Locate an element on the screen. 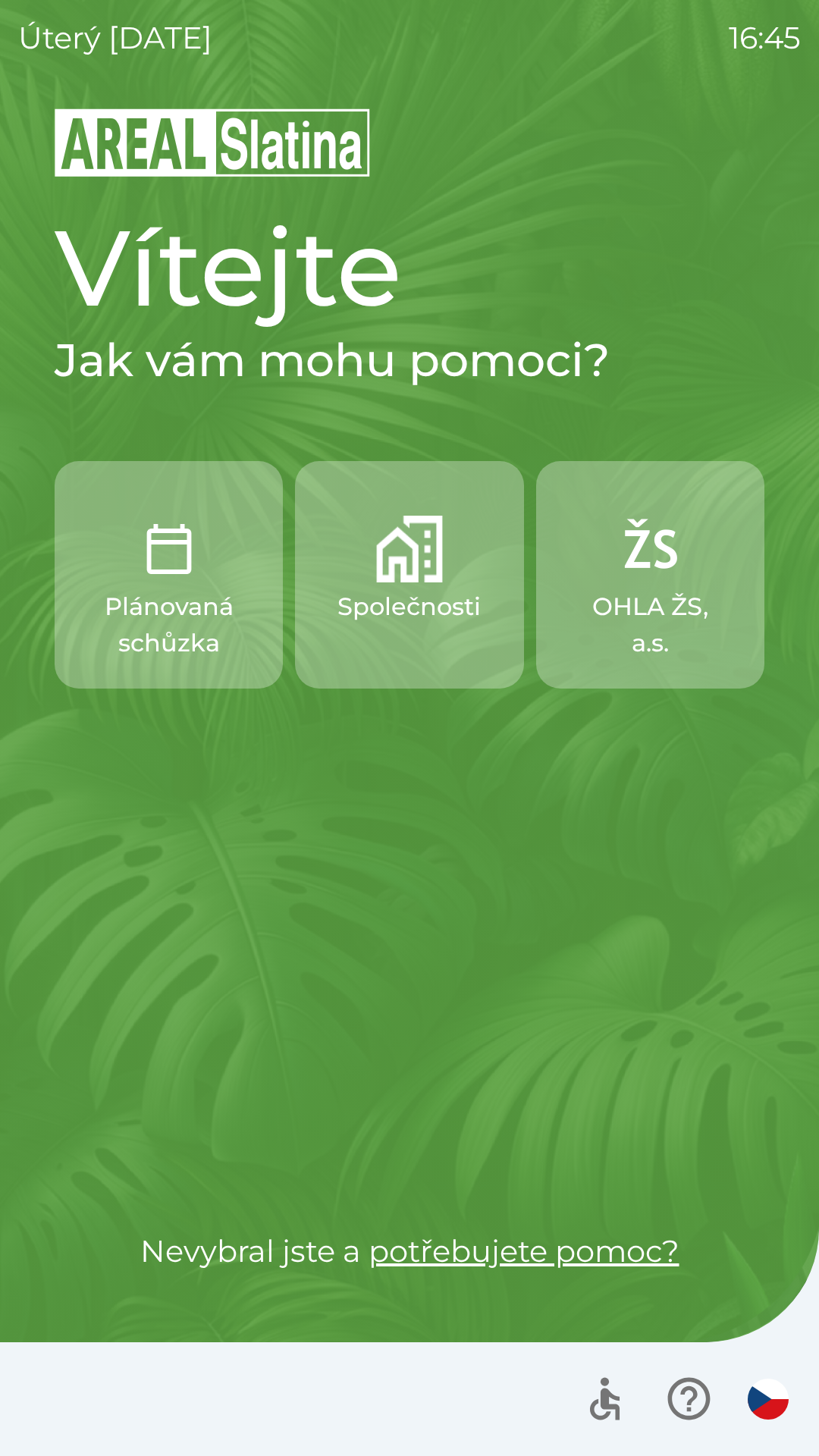  h1: Vítejte is located at coordinates (410, 268).